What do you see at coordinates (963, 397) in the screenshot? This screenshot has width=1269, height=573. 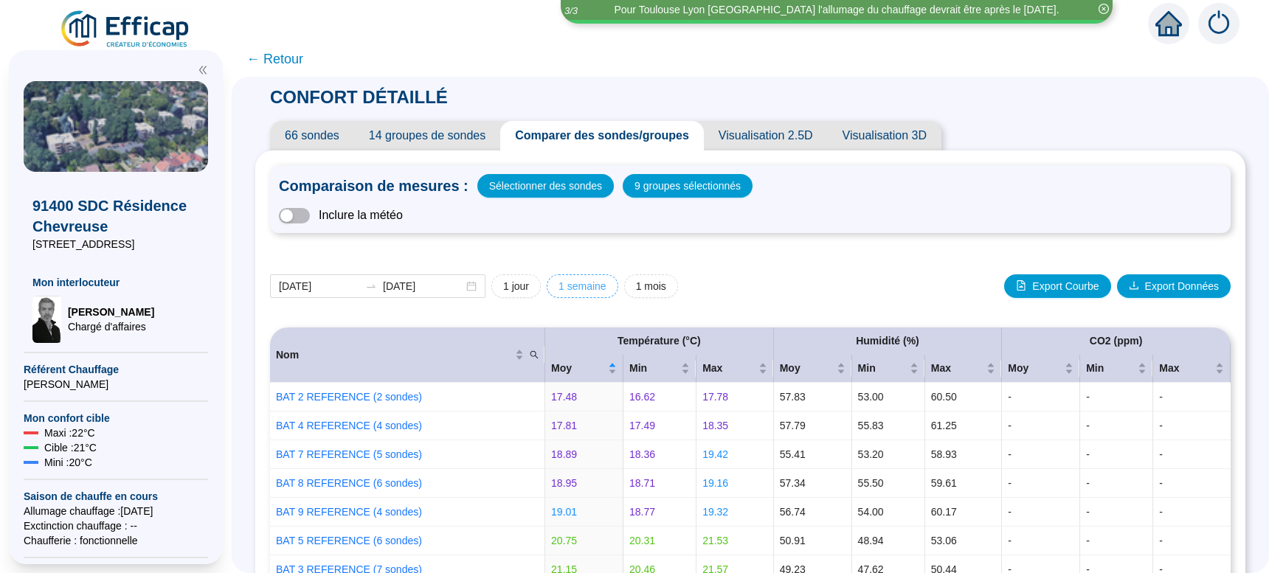 I see `td: 60.50` at bounding box center [963, 397].